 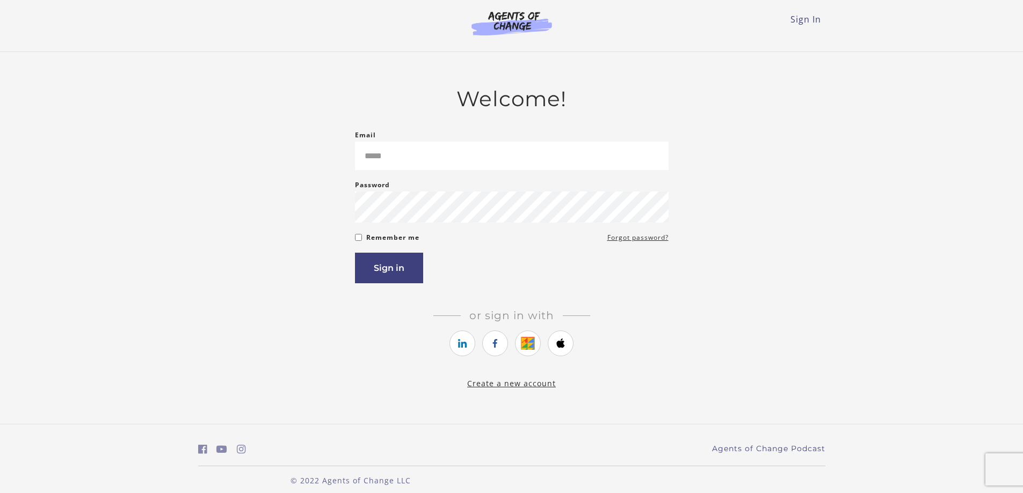 What do you see at coordinates (222, 449) in the screenshot?
I see `a: https://www.youtube.com/c/AgentsofChangeTestPrepbyMeaganMitchell (Open in a new window)` at bounding box center [222, 449].